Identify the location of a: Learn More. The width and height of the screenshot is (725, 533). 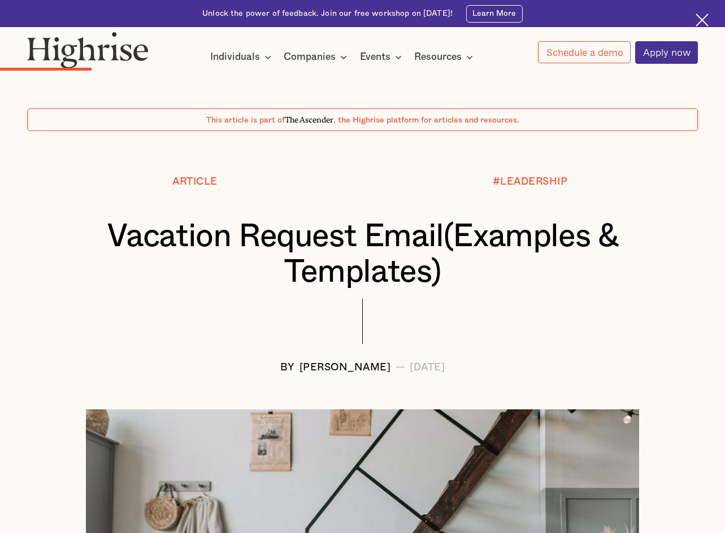
(494, 14).